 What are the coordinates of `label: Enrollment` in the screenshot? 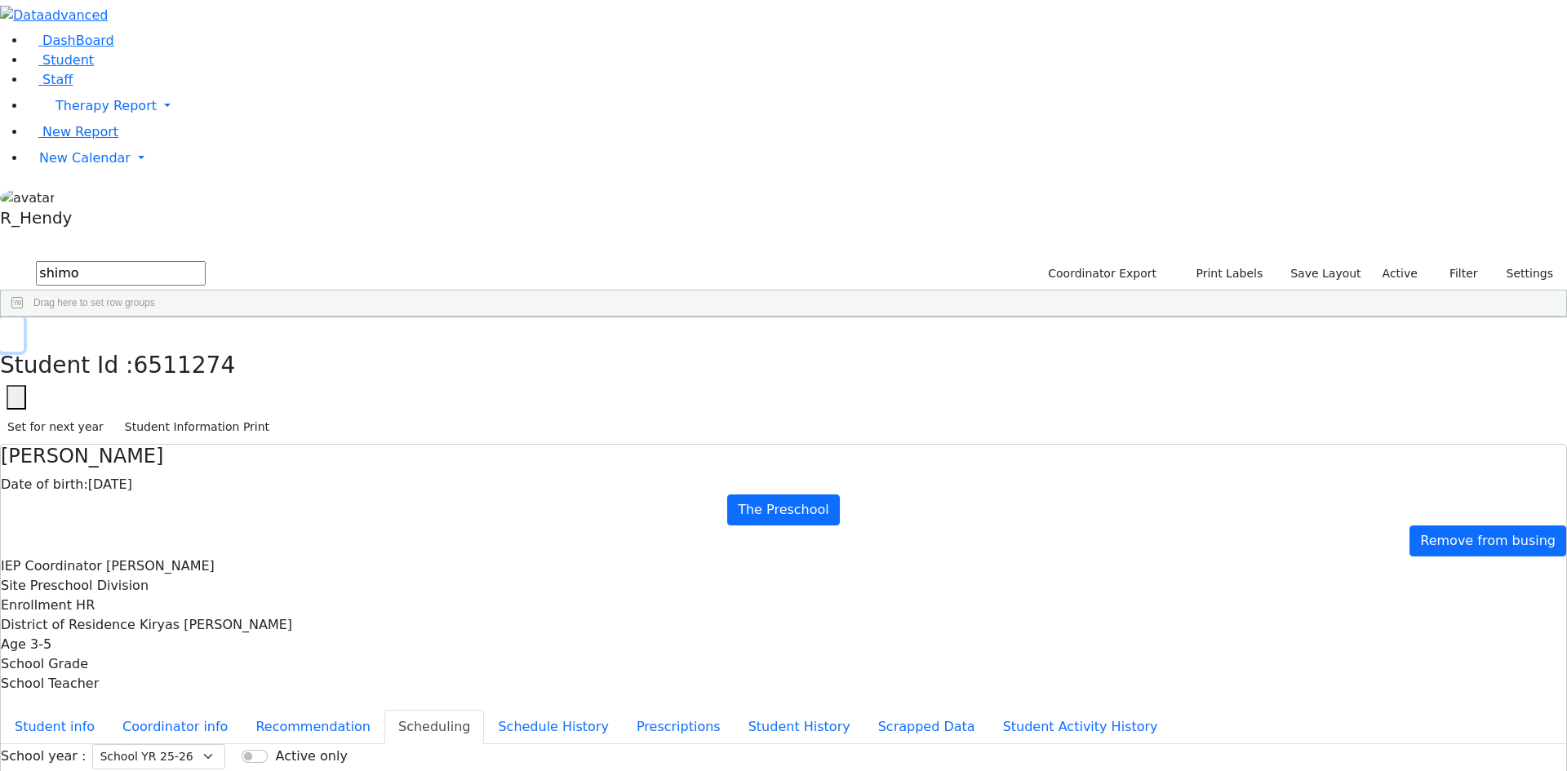 It's located at (36, 606).